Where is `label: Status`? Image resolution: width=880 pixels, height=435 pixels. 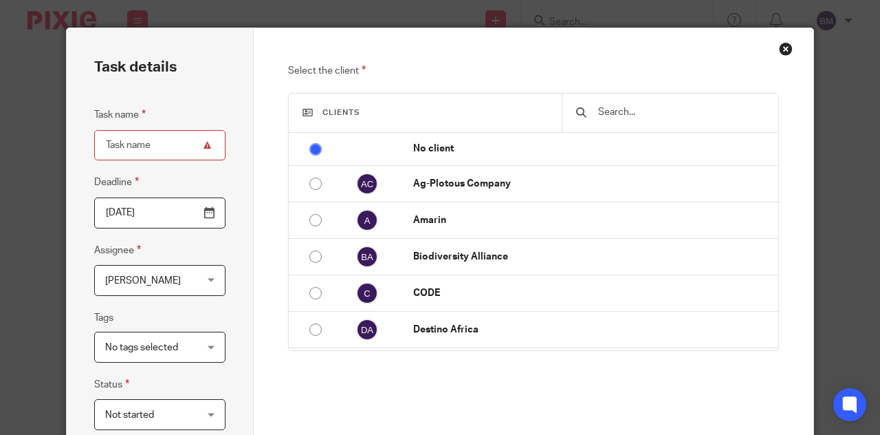 label: Status is located at coordinates (111, 384).